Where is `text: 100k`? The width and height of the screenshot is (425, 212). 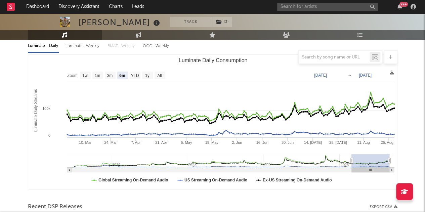 text: 100k is located at coordinates (46, 109).